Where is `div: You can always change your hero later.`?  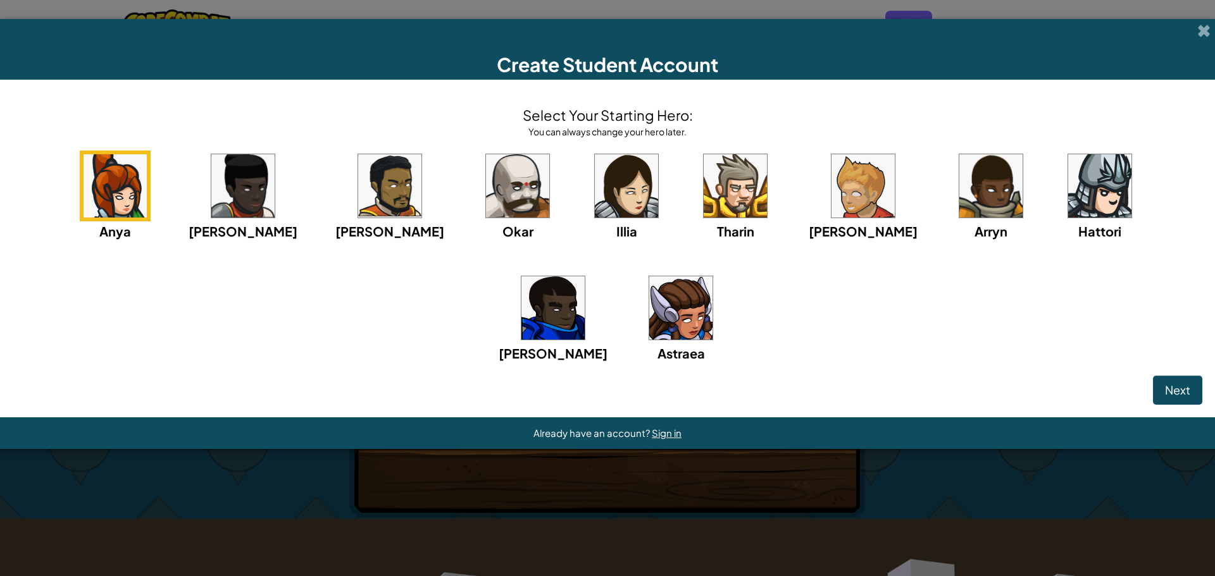
div: You can always change your hero later. is located at coordinates (607, 132).